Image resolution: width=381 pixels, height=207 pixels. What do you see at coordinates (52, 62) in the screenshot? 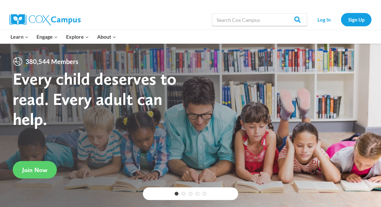
I see `span: 380,544 Members` at bounding box center [52, 62].